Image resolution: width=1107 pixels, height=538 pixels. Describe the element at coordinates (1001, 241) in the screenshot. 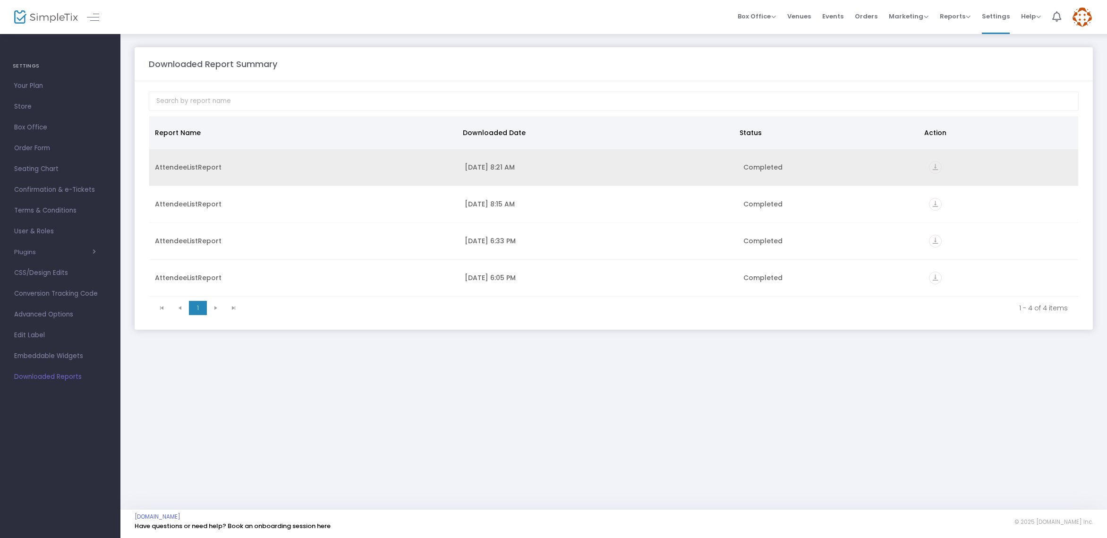

I see `div: https://go.SimpleTix.com/pug0e` at that location.